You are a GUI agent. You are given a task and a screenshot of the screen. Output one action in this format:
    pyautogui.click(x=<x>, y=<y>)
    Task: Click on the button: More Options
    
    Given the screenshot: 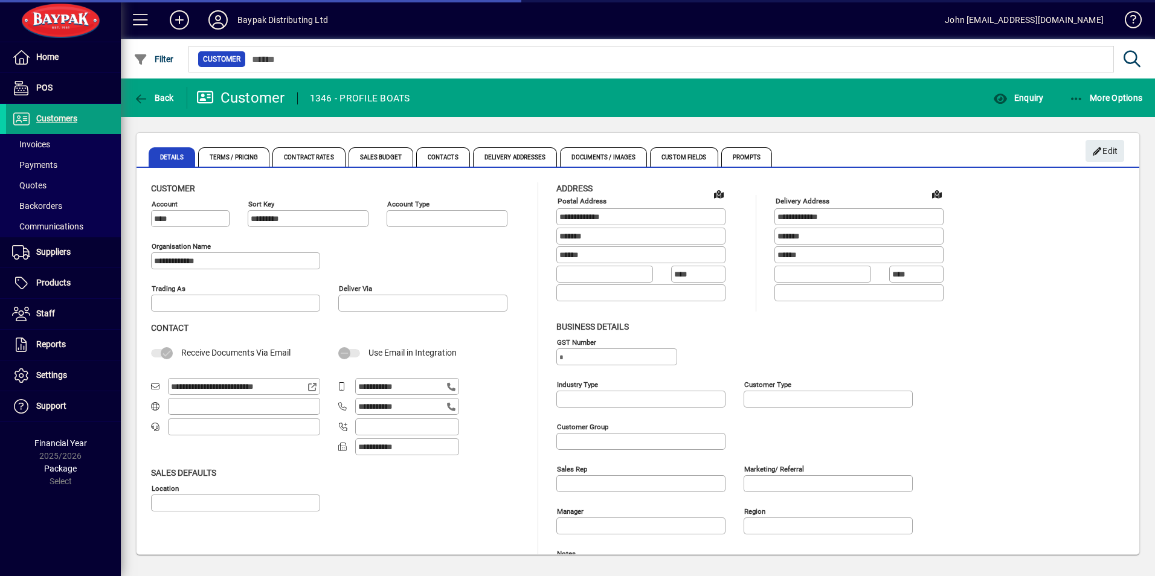 What is the action you would take?
    pyautogui.click(x=1106, y=98)
    